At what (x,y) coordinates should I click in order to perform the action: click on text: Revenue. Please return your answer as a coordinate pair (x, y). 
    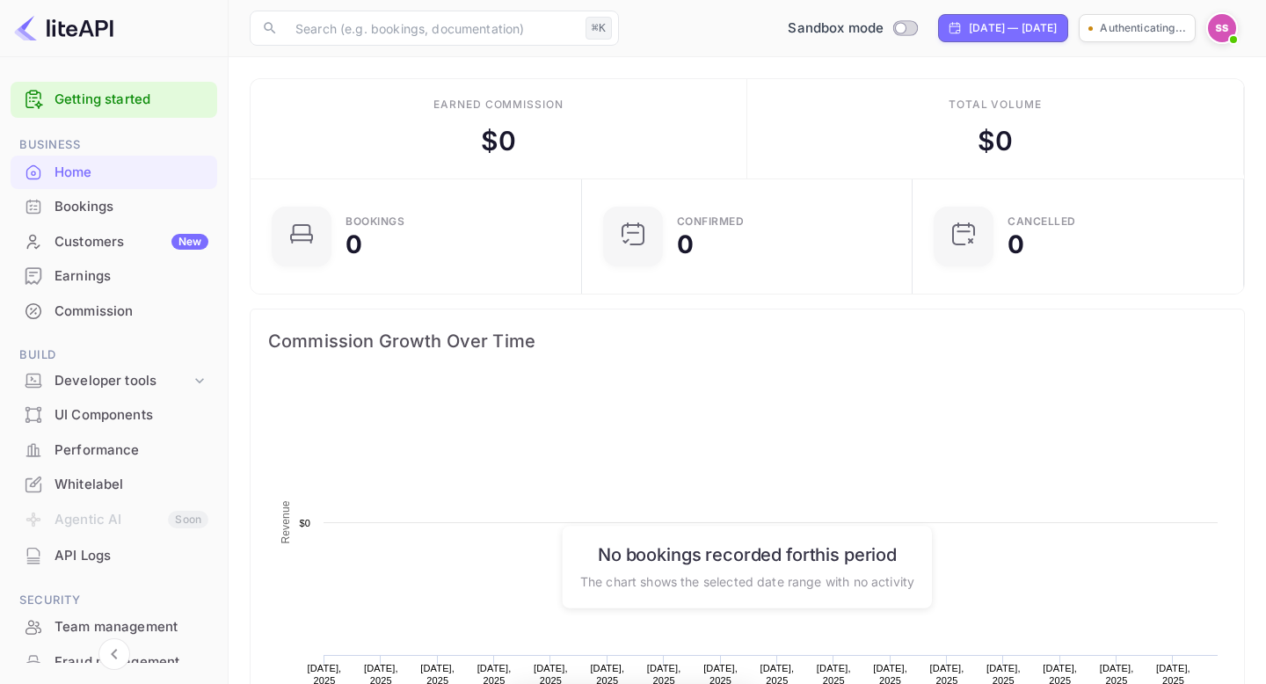
    Looking at the image, I should click on (286, 521).